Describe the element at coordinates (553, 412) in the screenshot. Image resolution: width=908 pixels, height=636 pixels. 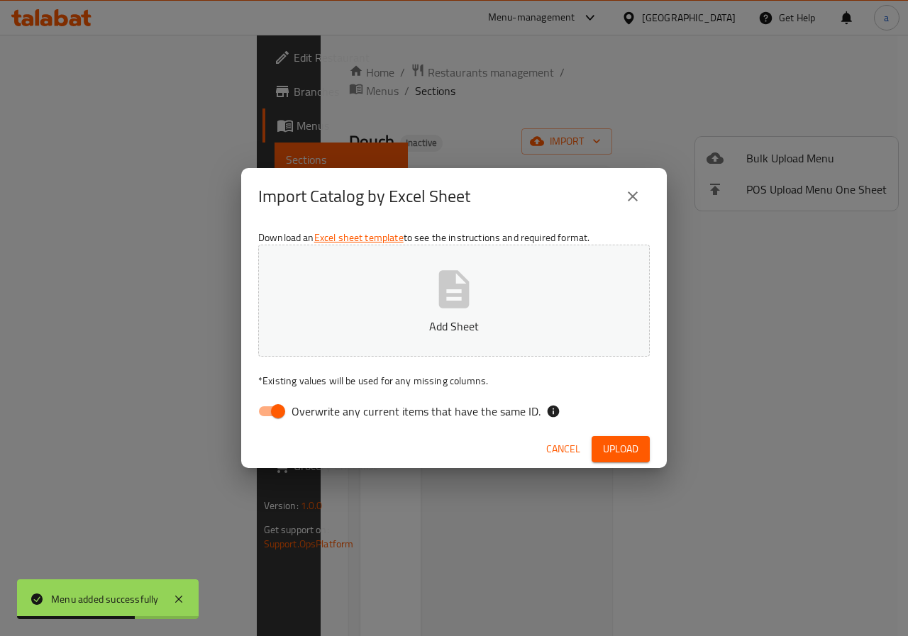
I see `svg: If the overwrite option isn't selected, then the items that match an existing ID will be ignored ...` at that location.